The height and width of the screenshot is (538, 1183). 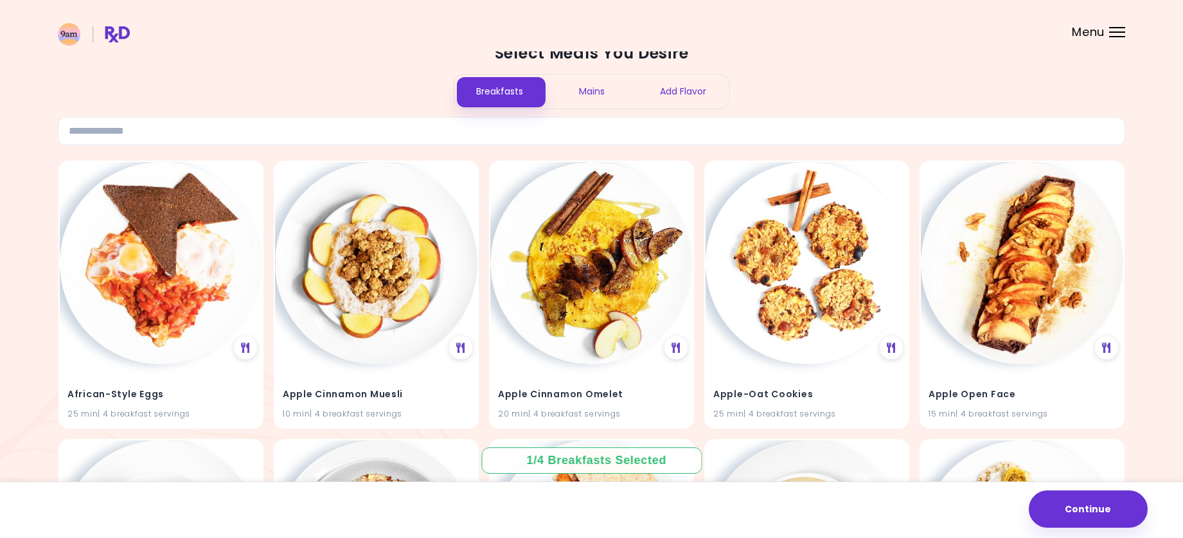 I want to click on button: Continue, so click(x=1088, y=509).